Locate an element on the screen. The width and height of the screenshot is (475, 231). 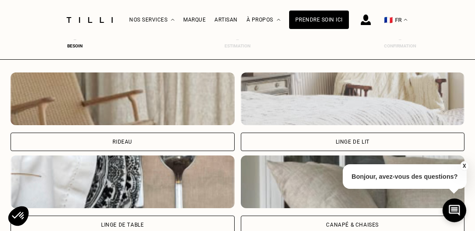
div: Artisan is located at coordinates (226, 20).